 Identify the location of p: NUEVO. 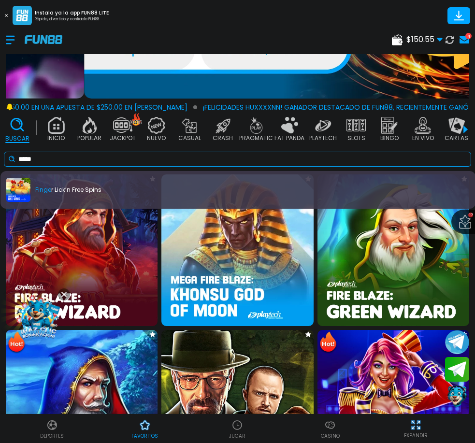
(156, 138).